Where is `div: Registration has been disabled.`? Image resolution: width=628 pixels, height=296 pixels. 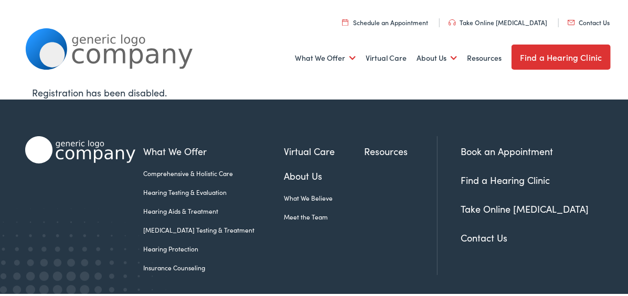
div: Registration has been disabled. is located at coordinates (318, 91).